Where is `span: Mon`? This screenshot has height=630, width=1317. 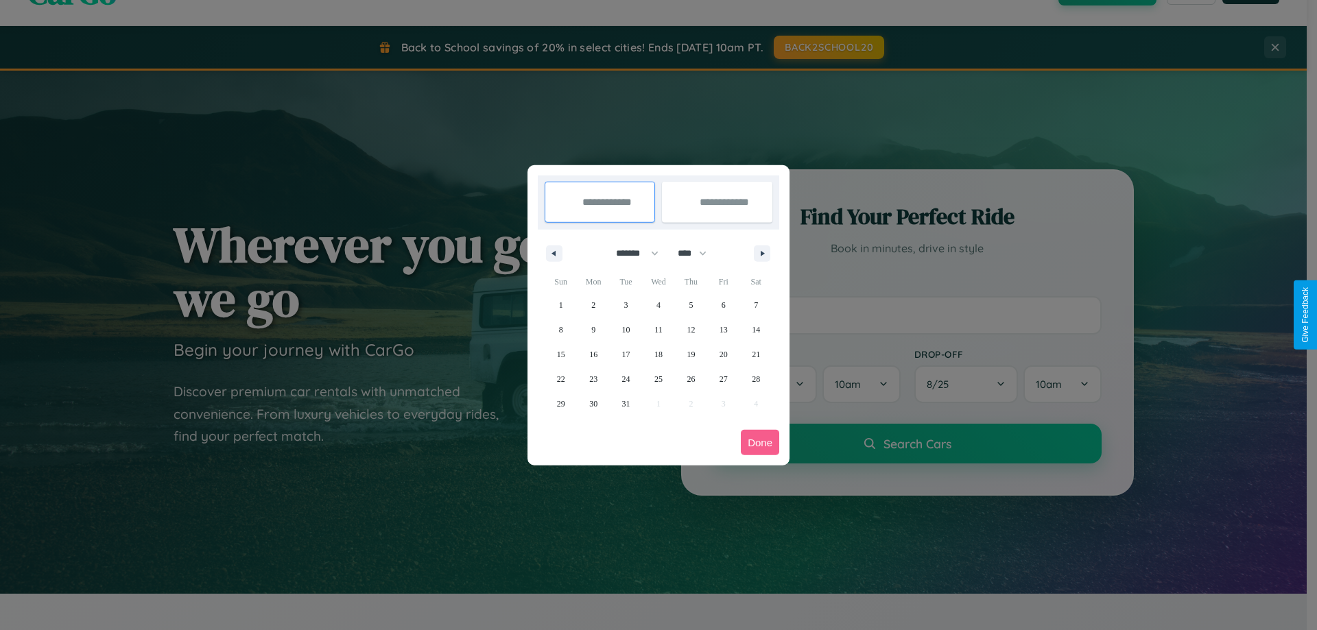 span: Mon is located at coordinates (593, 282).